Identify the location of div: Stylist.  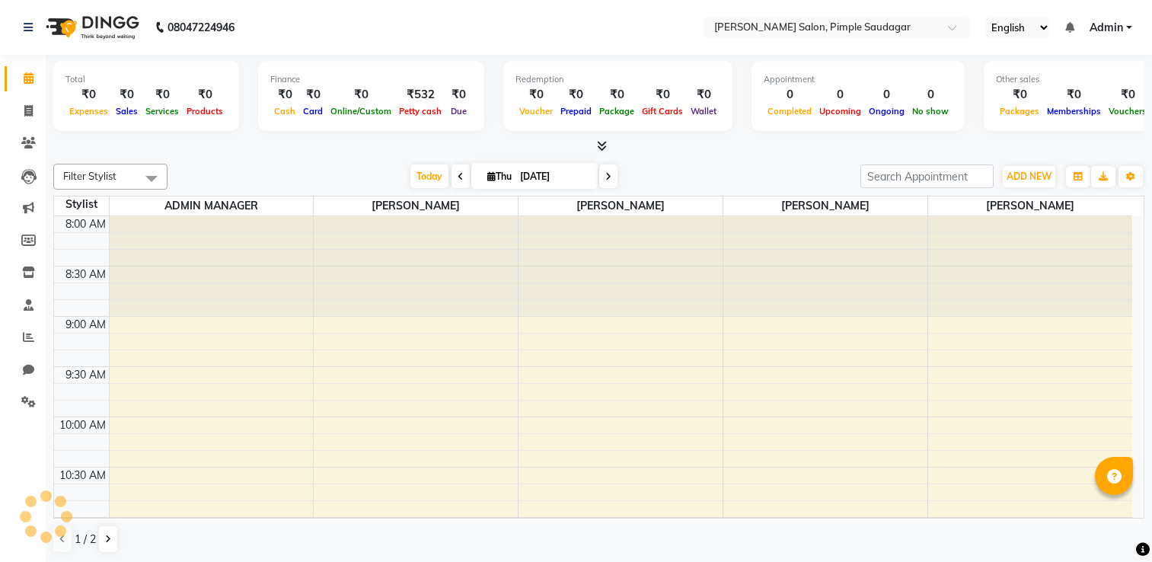
(81, 204).